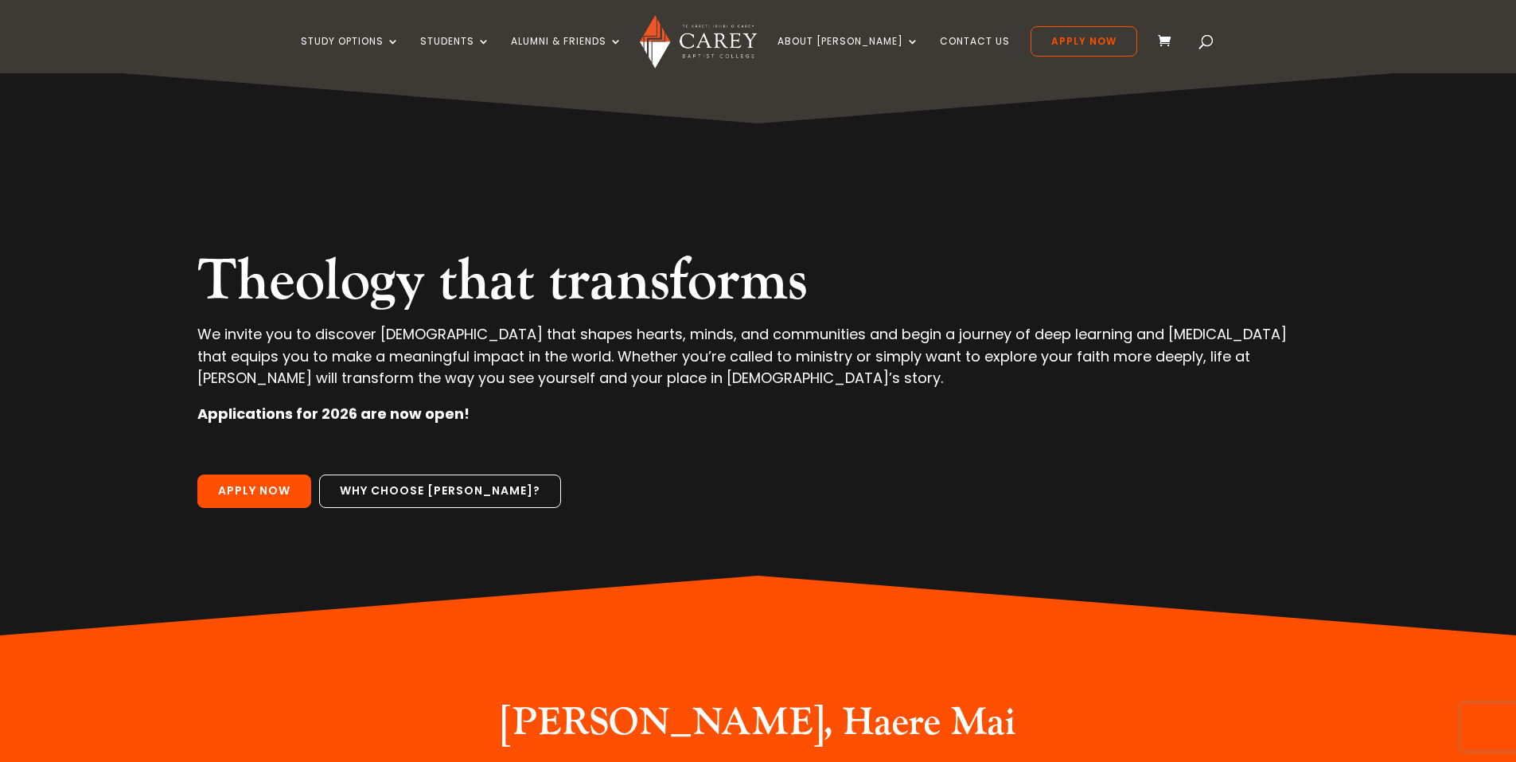 Image resolution: width=1516 pixels, height=762 pixels. Describe the element at coordinates (455, 54) in the screenshot. I see `a: Students` at that location.